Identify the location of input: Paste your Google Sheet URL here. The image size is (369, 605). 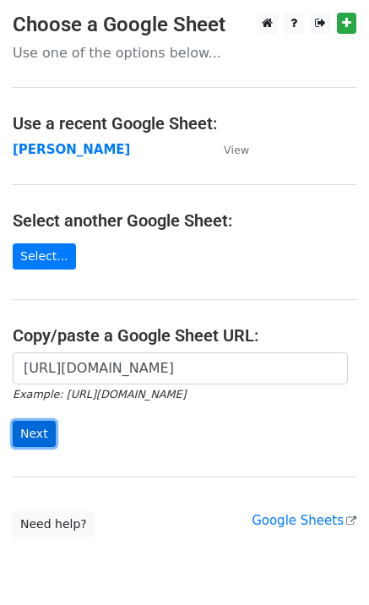
(180, 368).